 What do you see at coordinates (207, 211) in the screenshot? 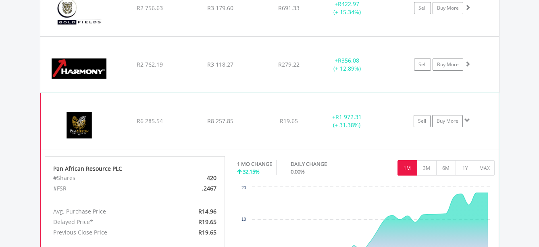
I see `span: R14.96` at bounding box center [207, 211].